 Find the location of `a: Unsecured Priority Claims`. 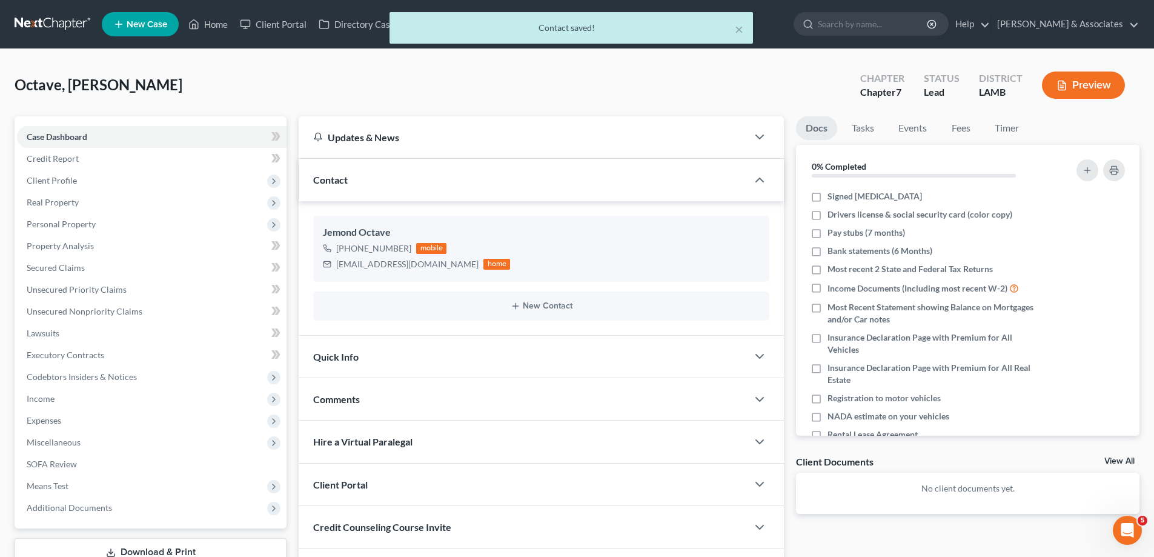

a: Unsecured Priority Claims is located at coordinates (151, 290).